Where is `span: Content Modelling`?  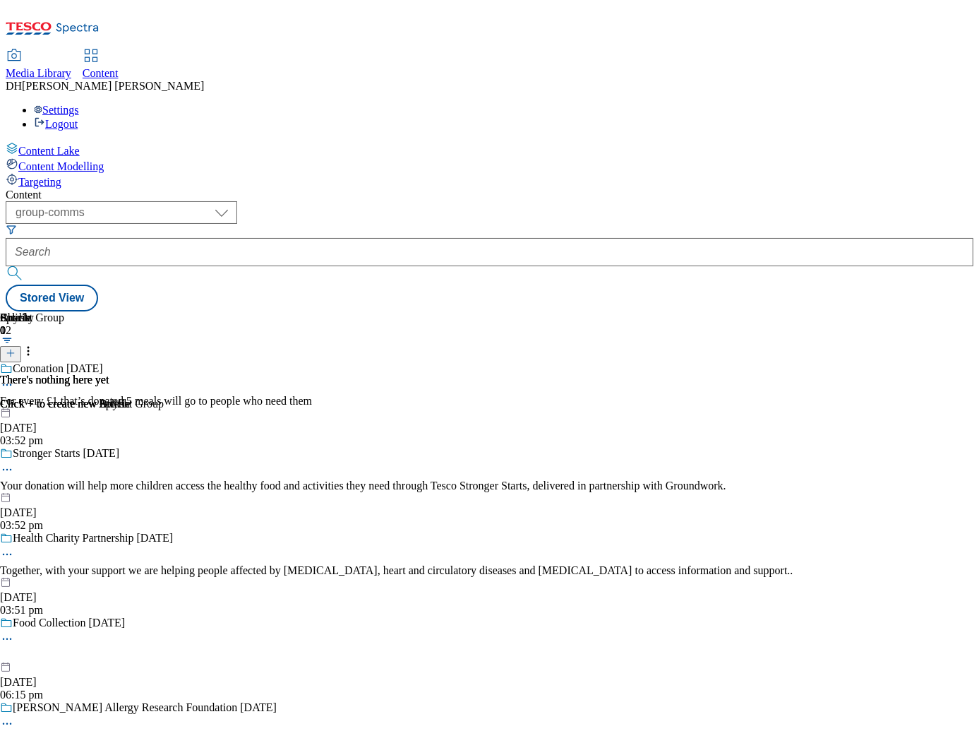 span: Content Modelling is located at coordinates (61, 166).